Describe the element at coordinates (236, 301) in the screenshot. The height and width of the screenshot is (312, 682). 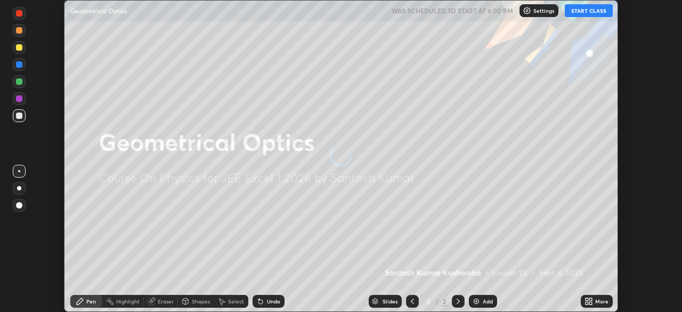
I see `div: Select` at that location.